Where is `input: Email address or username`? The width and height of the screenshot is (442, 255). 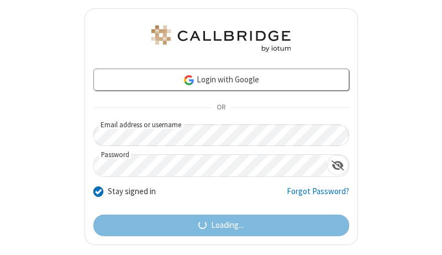 input: Email address or username is located at coordinates (221, 135).